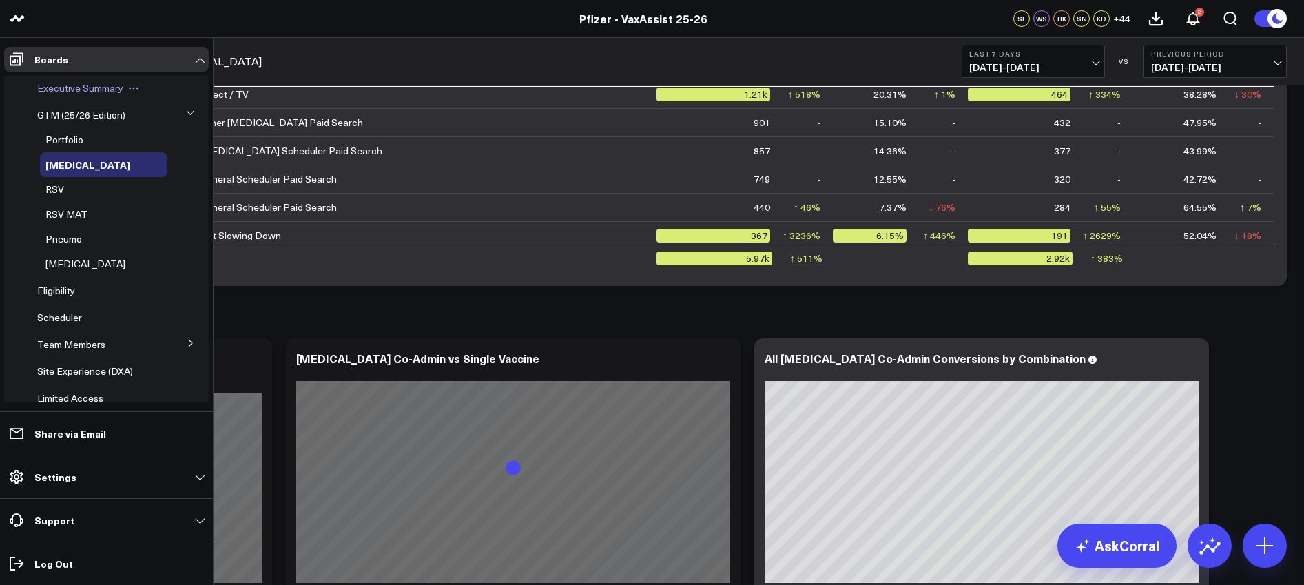 This screenshot has width=1304, height=585. What do you see at coordinates (64, 139) in the screenshot?
I see `span: Portfolio` at bounding box center [64, 139].